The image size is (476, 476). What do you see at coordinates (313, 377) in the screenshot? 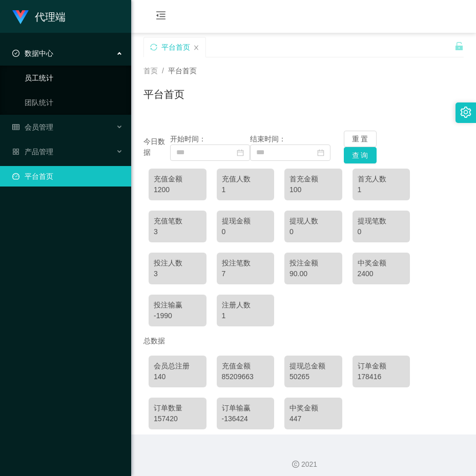
I see `div: 50265` at bounding box center [313, 377].